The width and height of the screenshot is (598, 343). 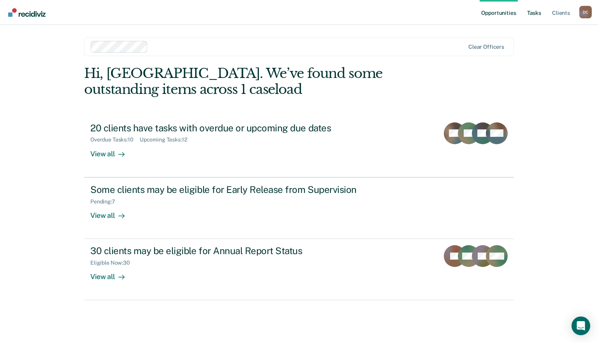 I want to click on a: 30 clients may be eligible for Annual Report StatusEligible Now:30View all, so click(x=299, y=269).